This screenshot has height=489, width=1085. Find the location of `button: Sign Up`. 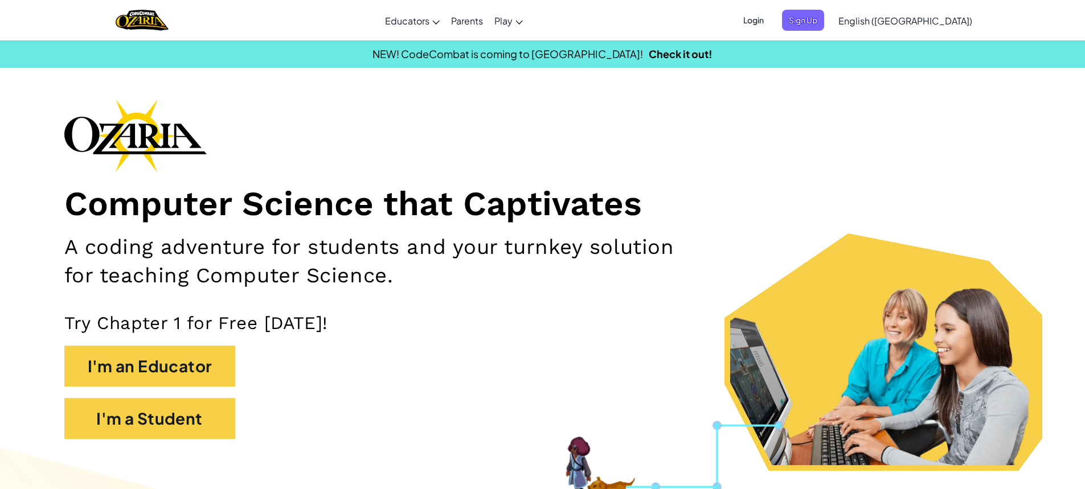

button: Sign Up is located at coordinates (803, 20).